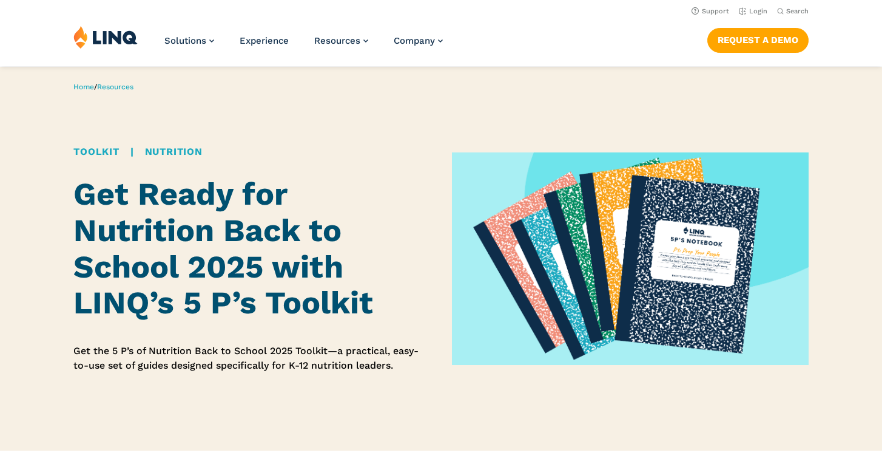  I want to click on h1: Get Ready for Nutrition Back to School 2025 with LINQ’s 5 P’s Toolkit, so click(252, 248).